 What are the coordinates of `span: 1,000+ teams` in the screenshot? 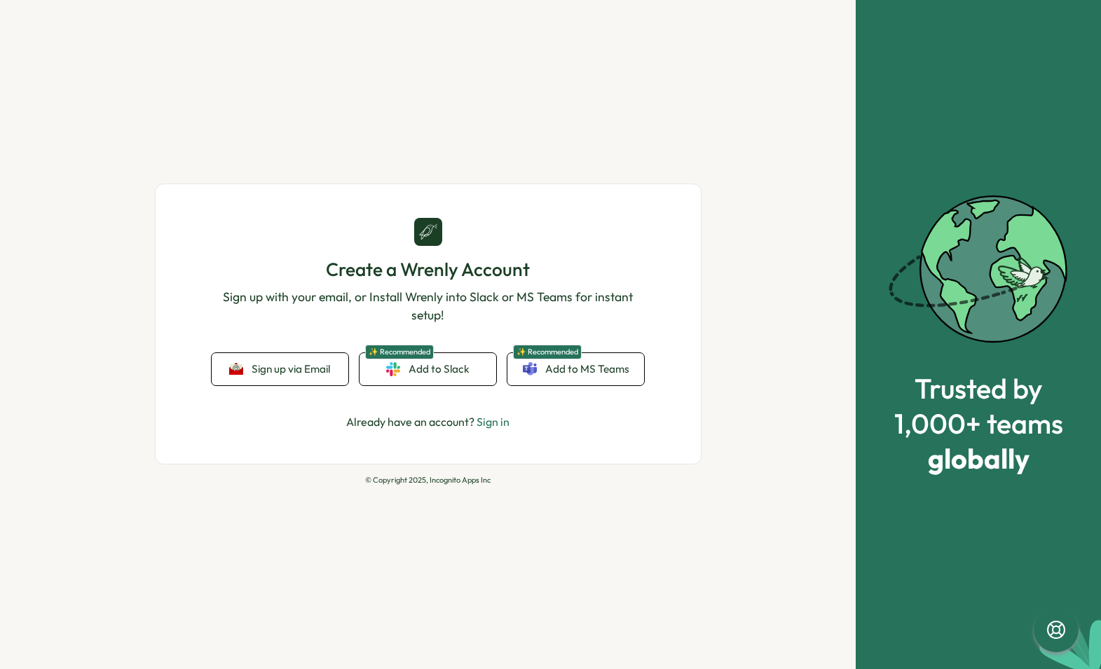 It's located at (978, 423).